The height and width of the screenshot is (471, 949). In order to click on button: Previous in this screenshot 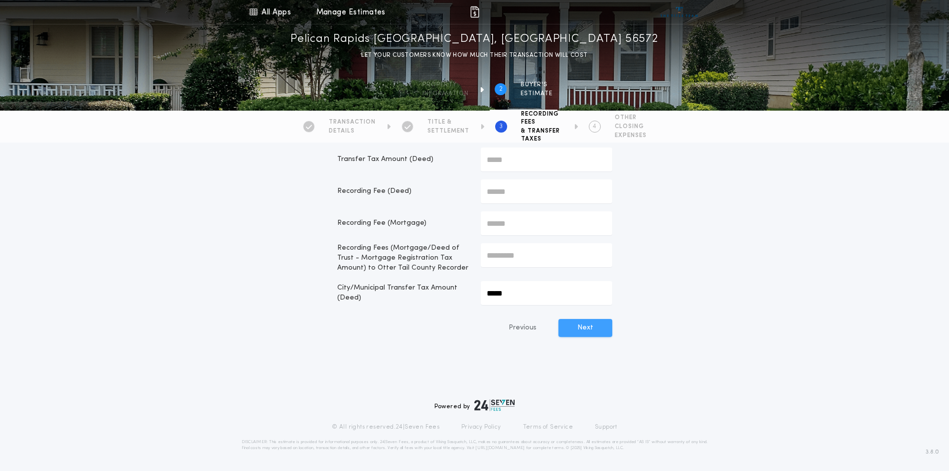, I will do `click(522, 328)`.